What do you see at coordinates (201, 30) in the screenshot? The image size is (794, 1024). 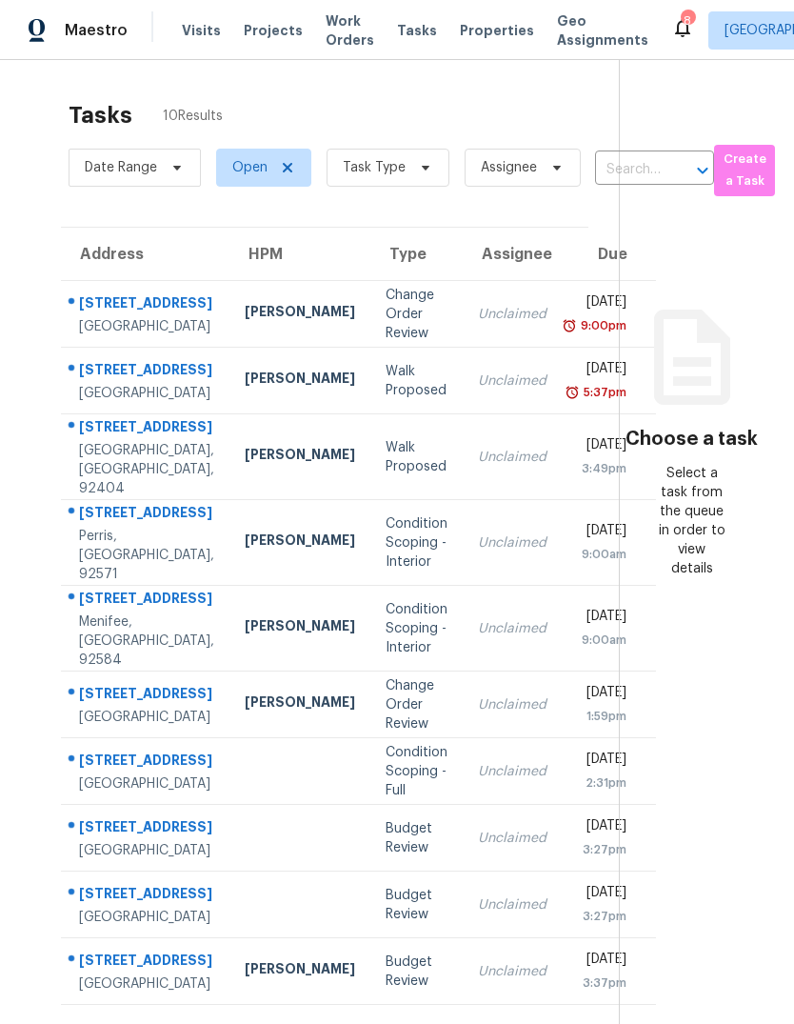 I see `span: Visits` at bounding box center [201, 30].